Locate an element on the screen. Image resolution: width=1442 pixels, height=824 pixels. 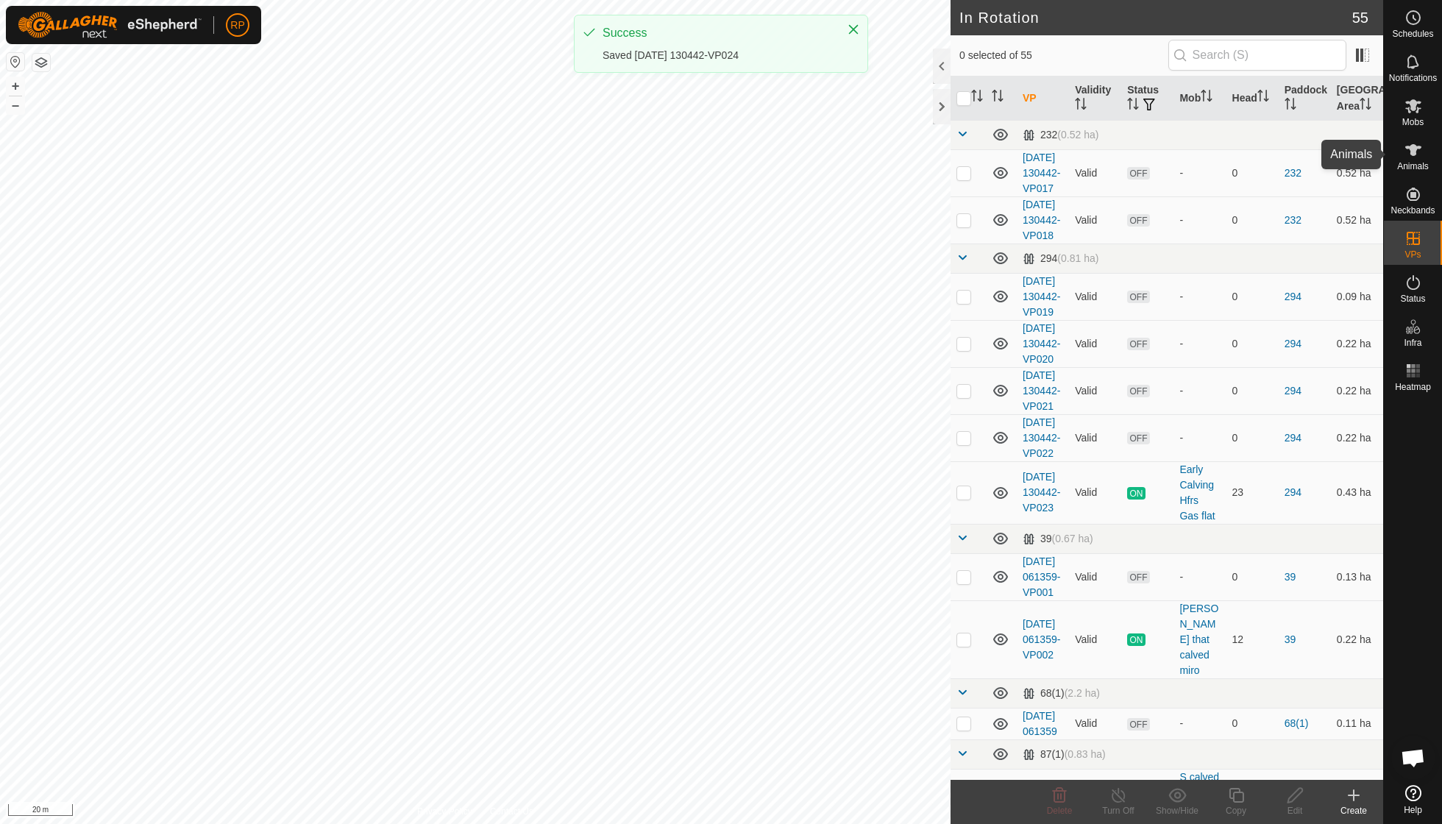
button: Reset Map is located at coordinates (15, 62).